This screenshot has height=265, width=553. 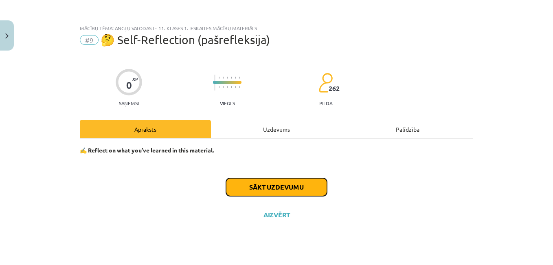 What do you see at coordinates (408, 129) in the screenshot?
I see `div: Palīdzība` at bounding box center [408, 129].